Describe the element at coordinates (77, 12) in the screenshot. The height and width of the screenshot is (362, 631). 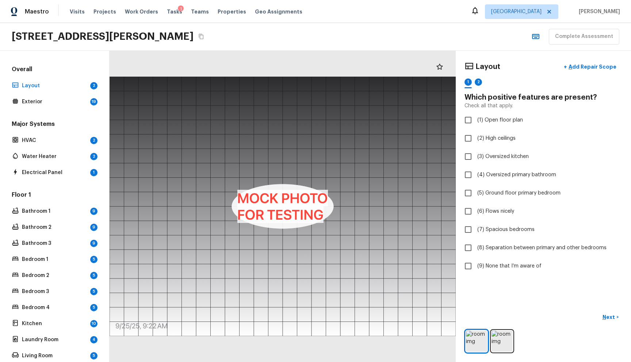
I see `span: Visits` at that location.